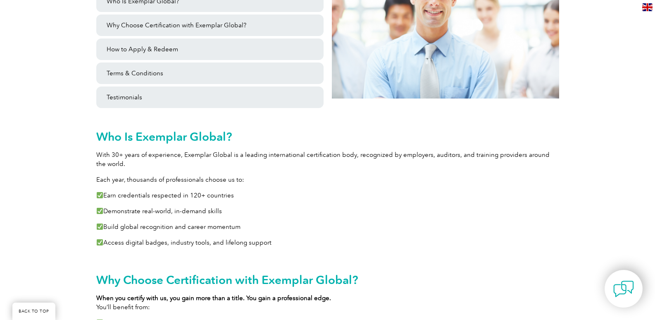  Describe the element at coordinates (214, 298) in the screenshot. I see `span: When you certify with us, you gain more than a title. You gain a professional edge.` at that location.